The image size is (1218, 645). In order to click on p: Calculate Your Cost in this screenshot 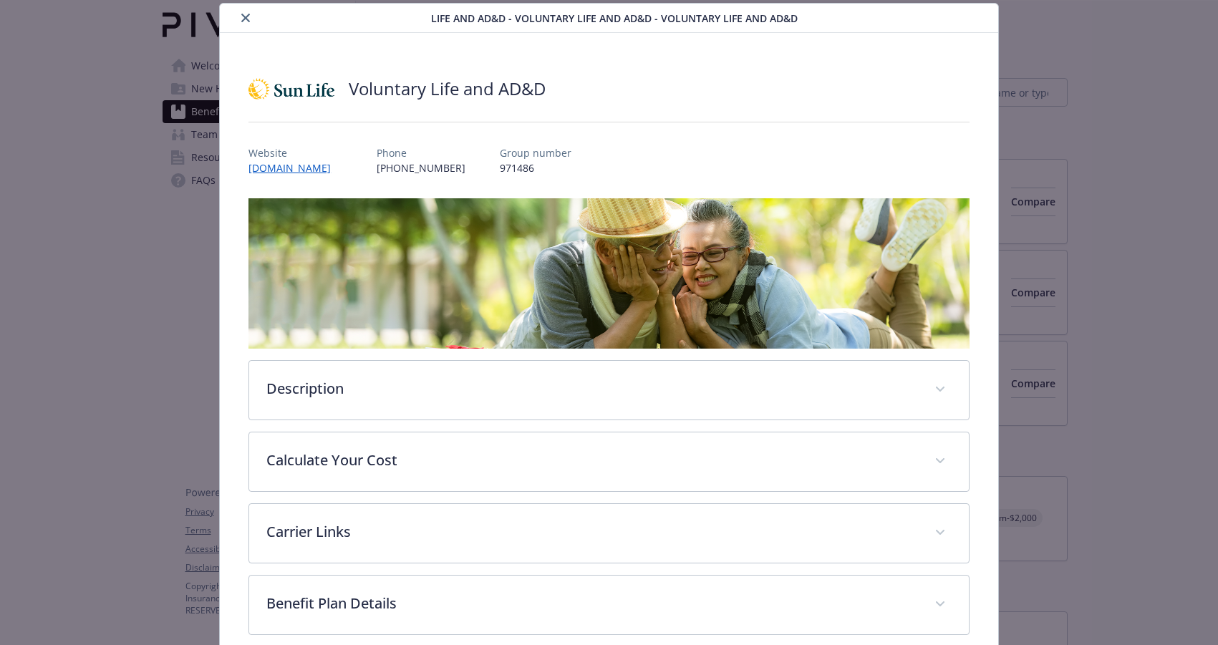, I will do `click(591, 460)`.